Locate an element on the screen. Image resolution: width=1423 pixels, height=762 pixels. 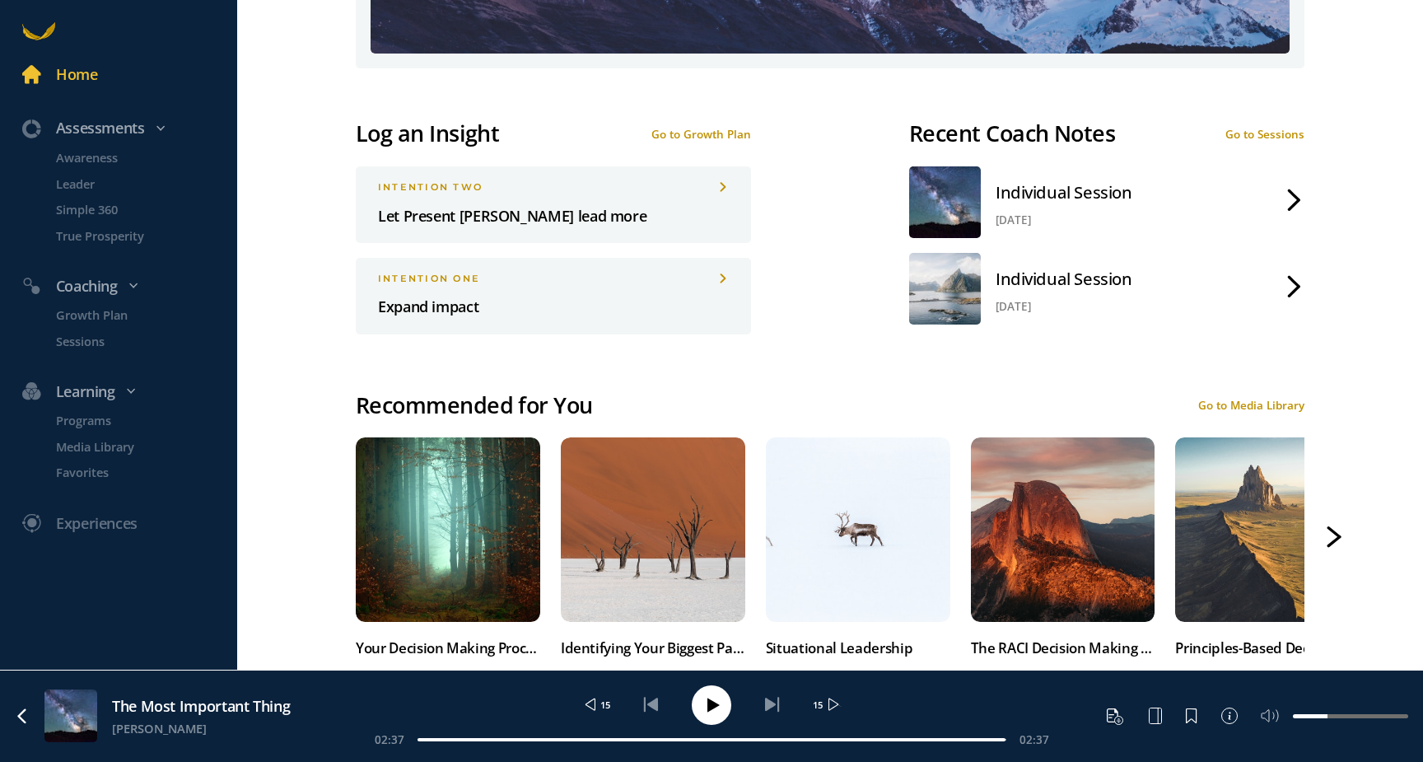
a: Media Library is located at coordinates (135, 446).